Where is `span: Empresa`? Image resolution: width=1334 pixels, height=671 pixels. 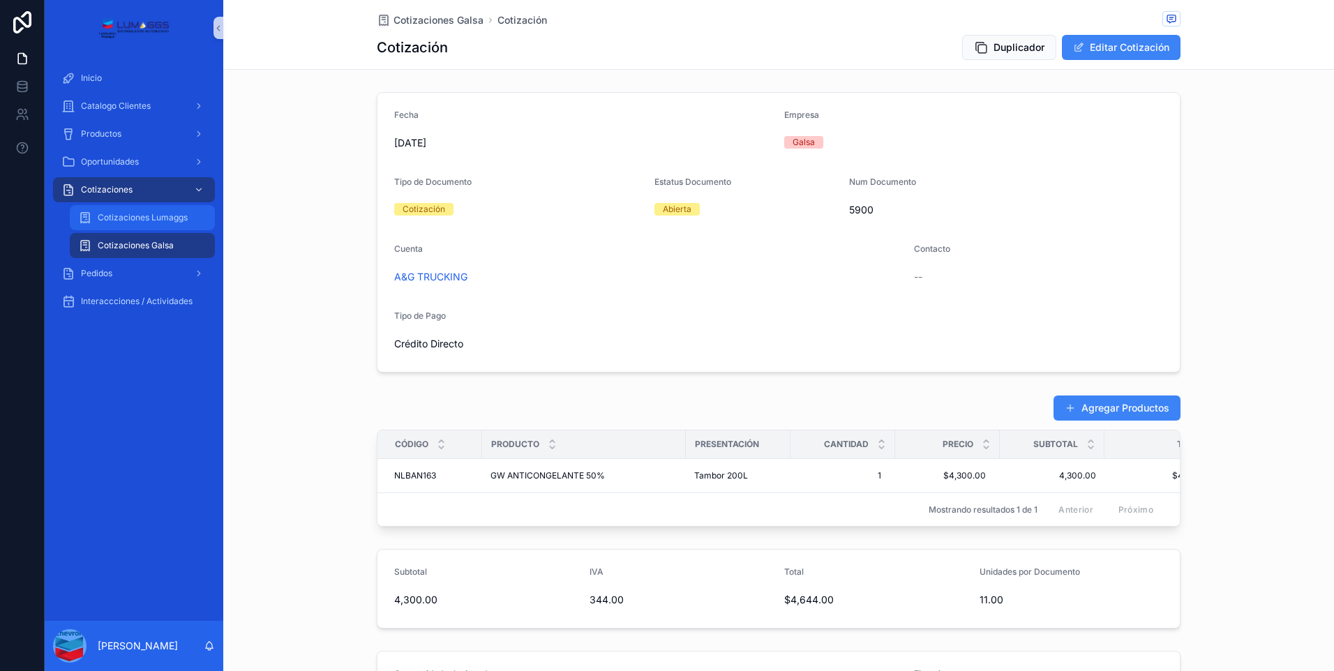 span: Empresa is located at coordinates (802, 114).